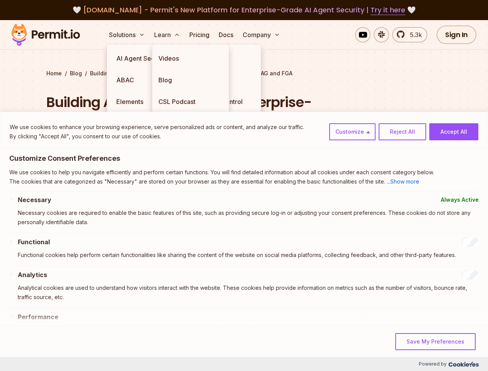  I want to click on button: Save My Preferences, so click(436, 342).